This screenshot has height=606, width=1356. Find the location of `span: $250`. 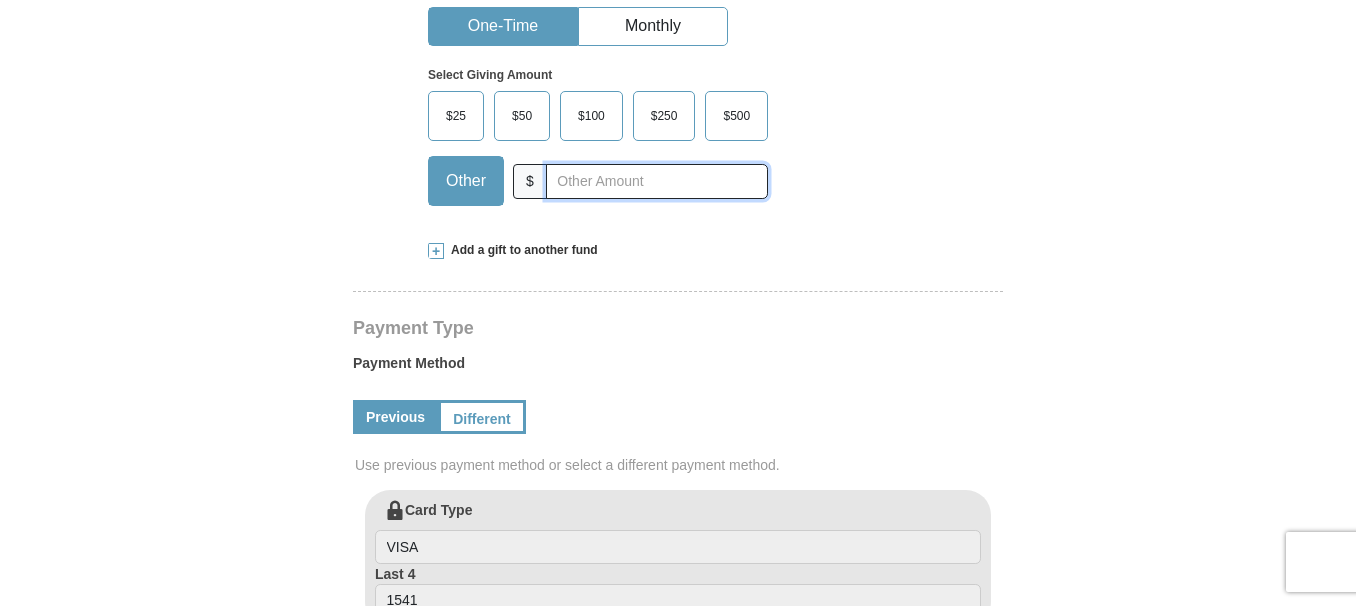

span: $250 is located at coordinates (664, 116).